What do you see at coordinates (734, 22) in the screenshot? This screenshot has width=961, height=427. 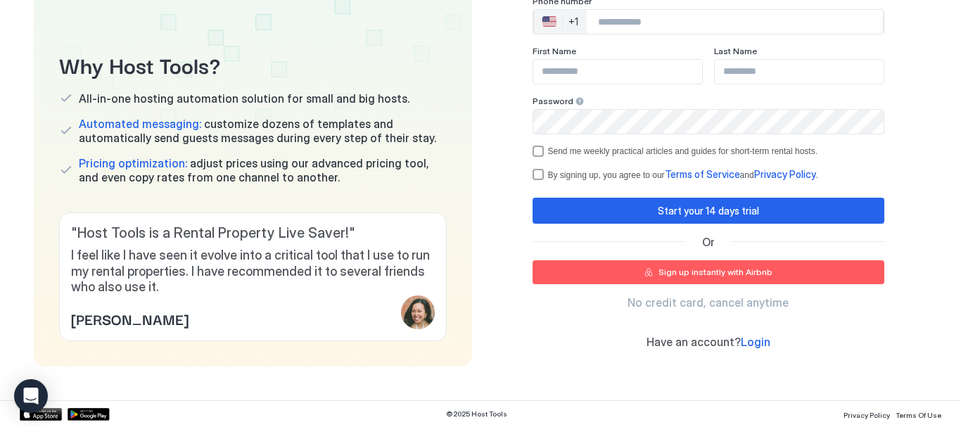 I see `input: Phone Number input` at bounding box center [734, 22].